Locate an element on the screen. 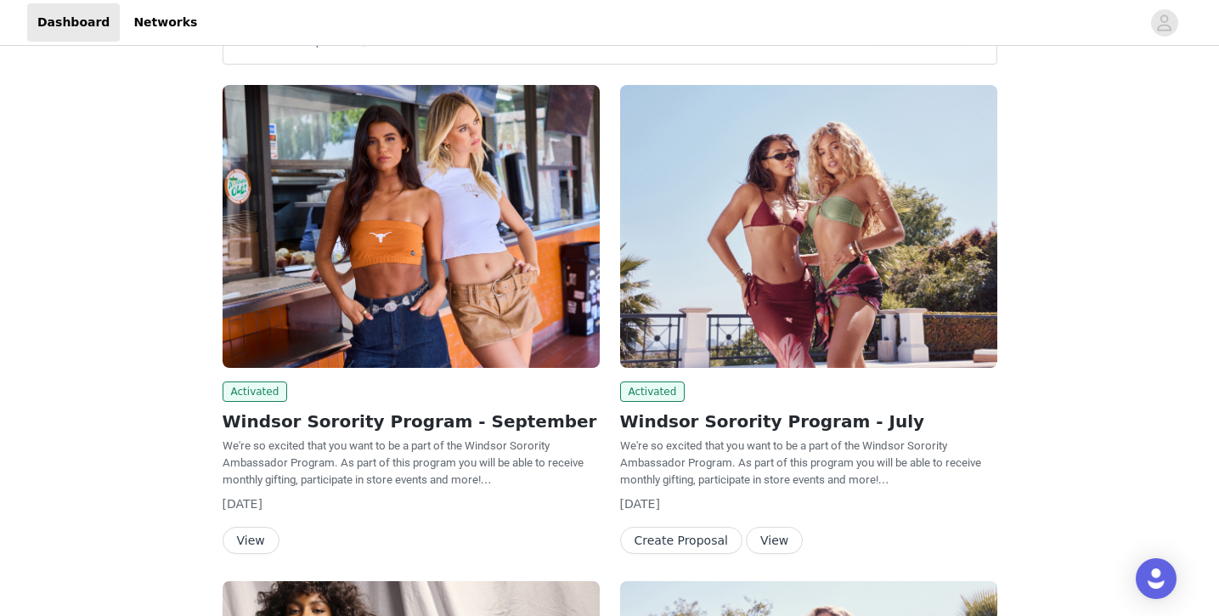 This screenshot has width=1219, height=616. a: Dashboard is located at coordinates (73, 22).